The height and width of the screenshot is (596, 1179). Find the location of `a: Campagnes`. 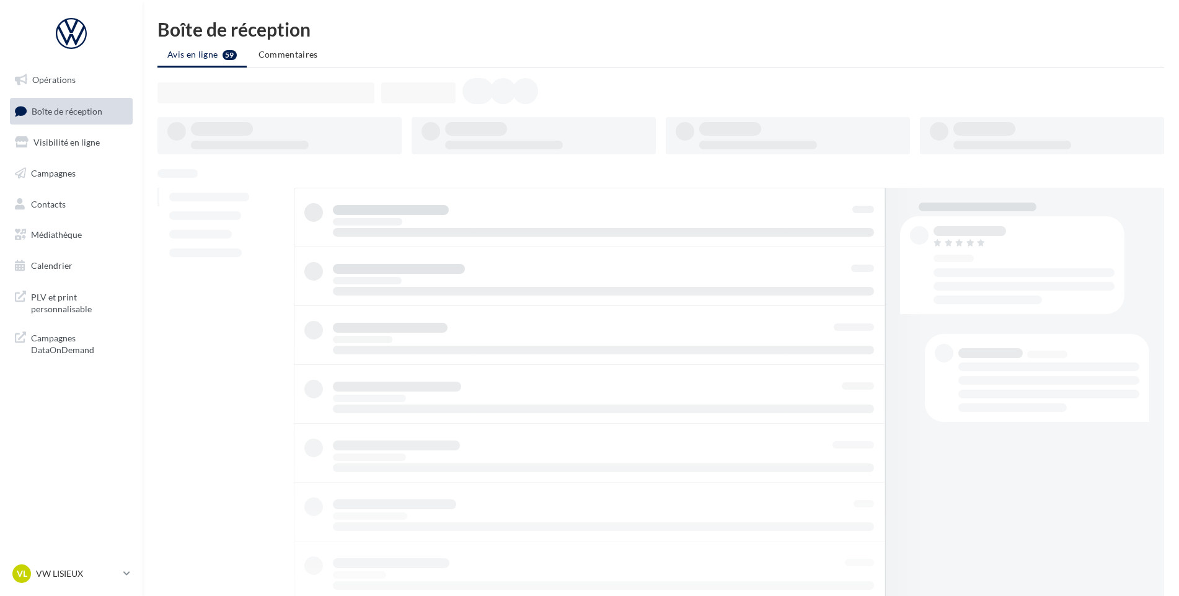

a: Campagnes is located at coordinates (71, 174).